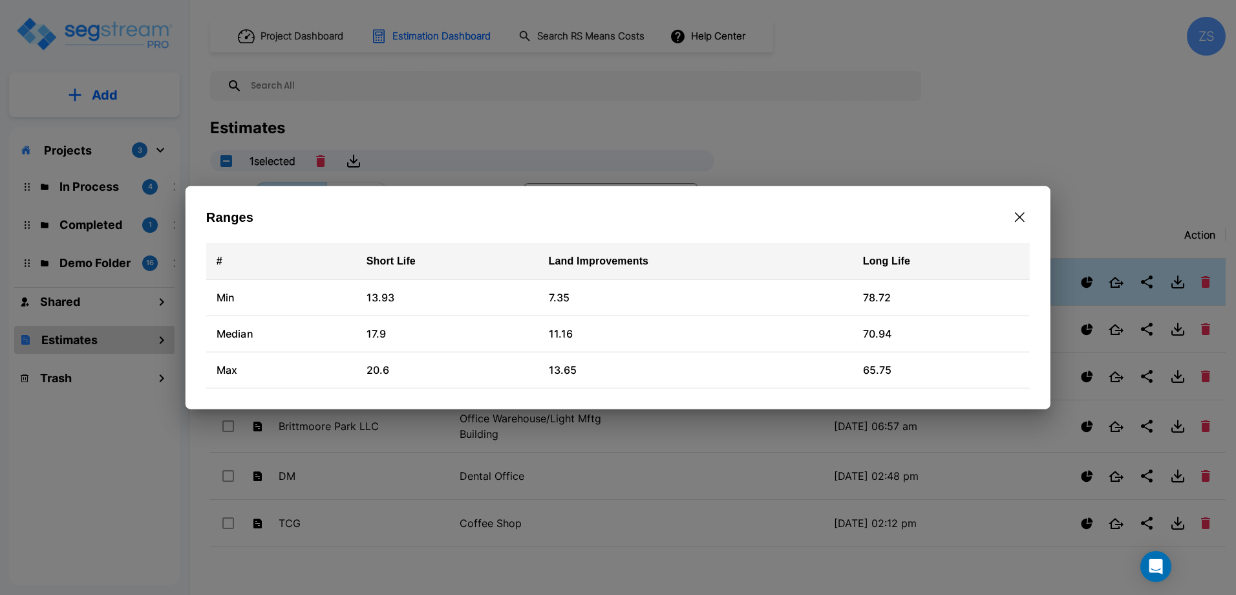 The width and height of the screenshot is (1236, 595). What do you see at coordinates (941, 333) in the screenshot?
I see `td: 70.94` at bounding box center [941, 333].